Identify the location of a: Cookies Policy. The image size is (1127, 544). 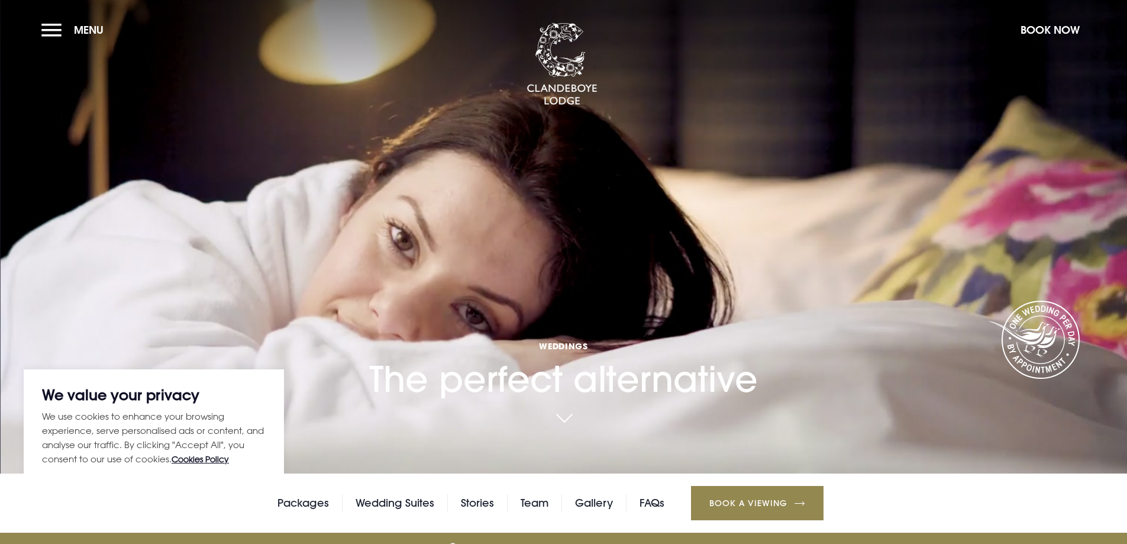
(200, 459).